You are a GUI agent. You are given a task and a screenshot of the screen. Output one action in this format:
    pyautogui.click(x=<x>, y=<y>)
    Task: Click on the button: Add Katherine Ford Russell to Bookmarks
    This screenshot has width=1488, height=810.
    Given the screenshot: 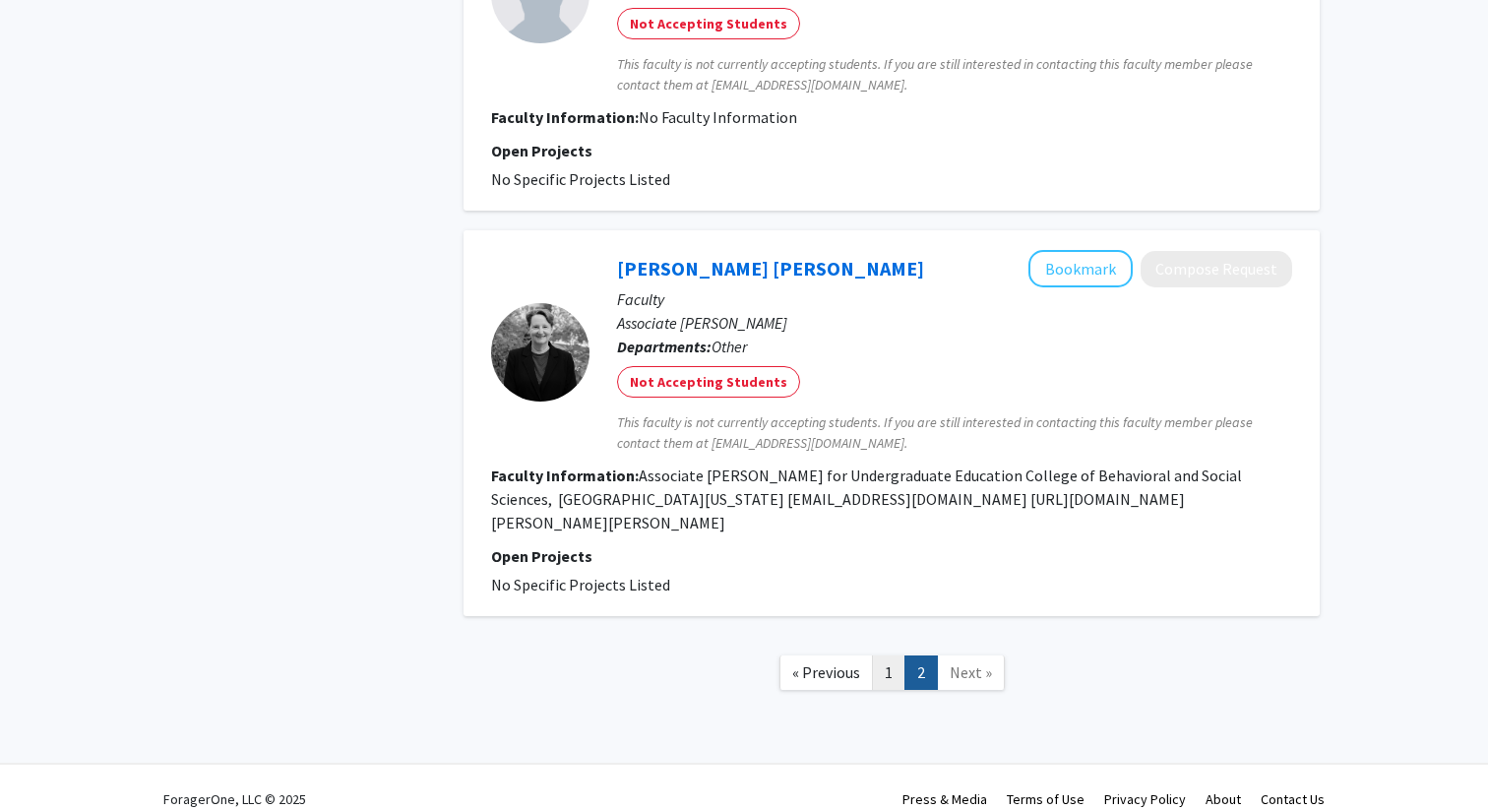 What is the action you would take?
    pyautogui.click(x=1081, y=269)
    